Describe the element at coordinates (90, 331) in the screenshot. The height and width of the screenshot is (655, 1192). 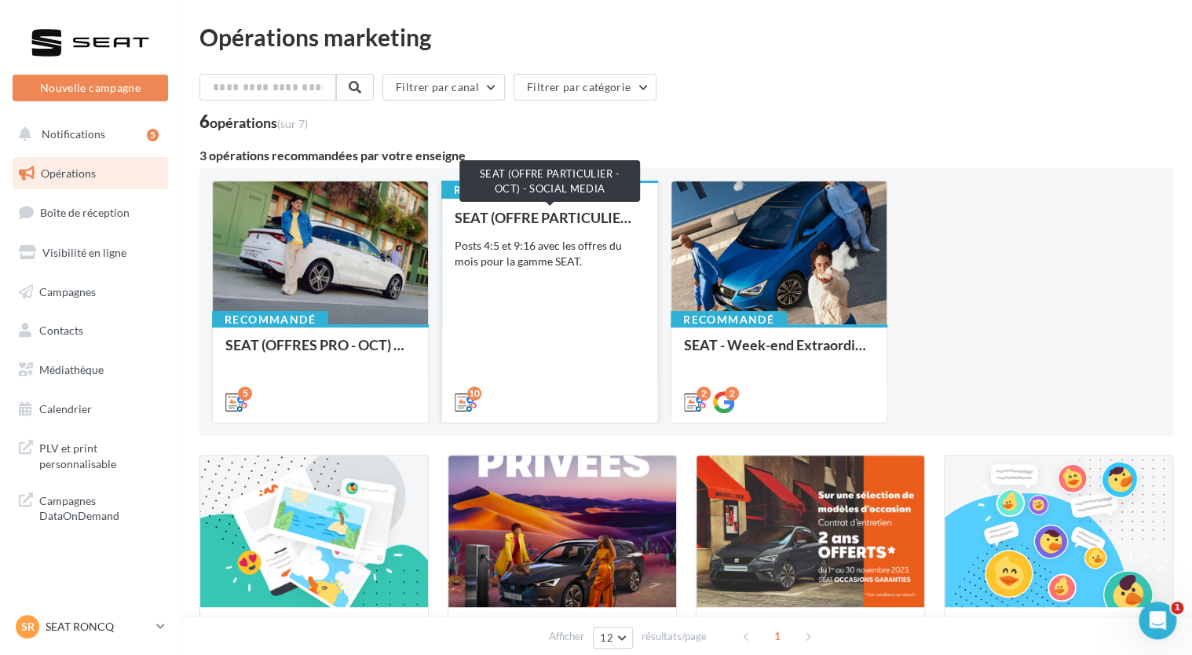
I see `a: Contacts` at that location.